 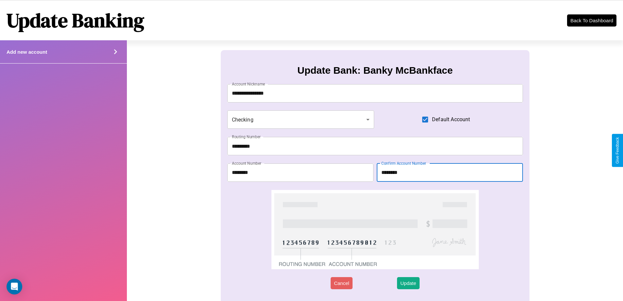 What do you see at coordinates (301, 119) in the screenshot?
I see `div: Checking` at bounding box center [301, 119].